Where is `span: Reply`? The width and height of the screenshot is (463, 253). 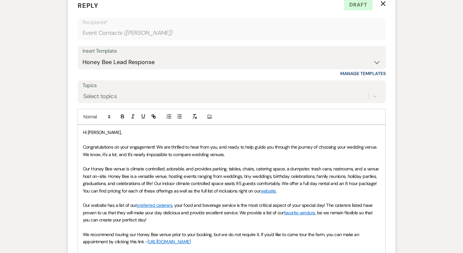
span: Reply is located at coordinates (88, 6).